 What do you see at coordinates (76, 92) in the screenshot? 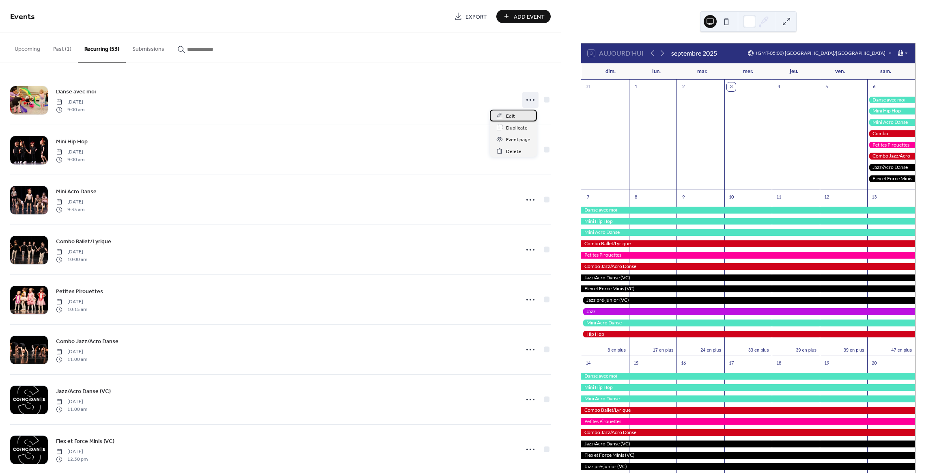
I see `span: Danse avec moi` at bounding box center [76, 92].